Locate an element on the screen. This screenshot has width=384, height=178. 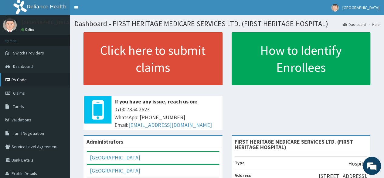
a: Click here to submit claims is located at coordinates (153, 59).